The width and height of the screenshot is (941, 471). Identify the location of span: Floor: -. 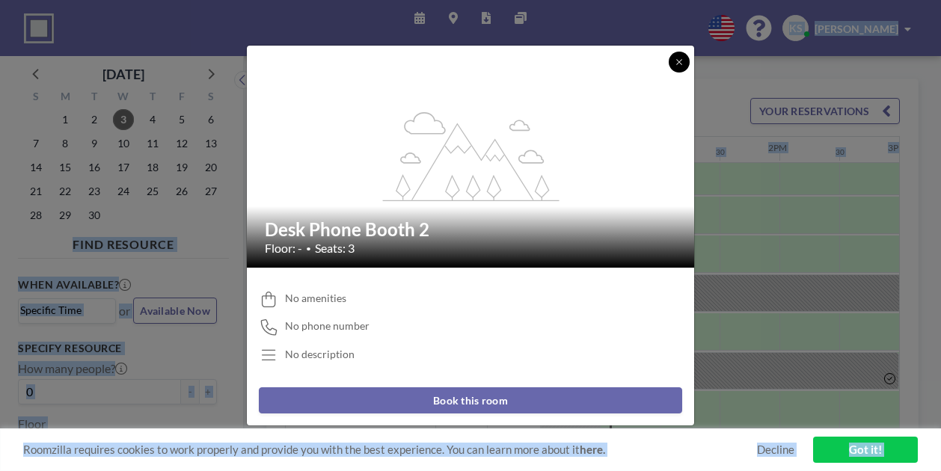
(284, 248).